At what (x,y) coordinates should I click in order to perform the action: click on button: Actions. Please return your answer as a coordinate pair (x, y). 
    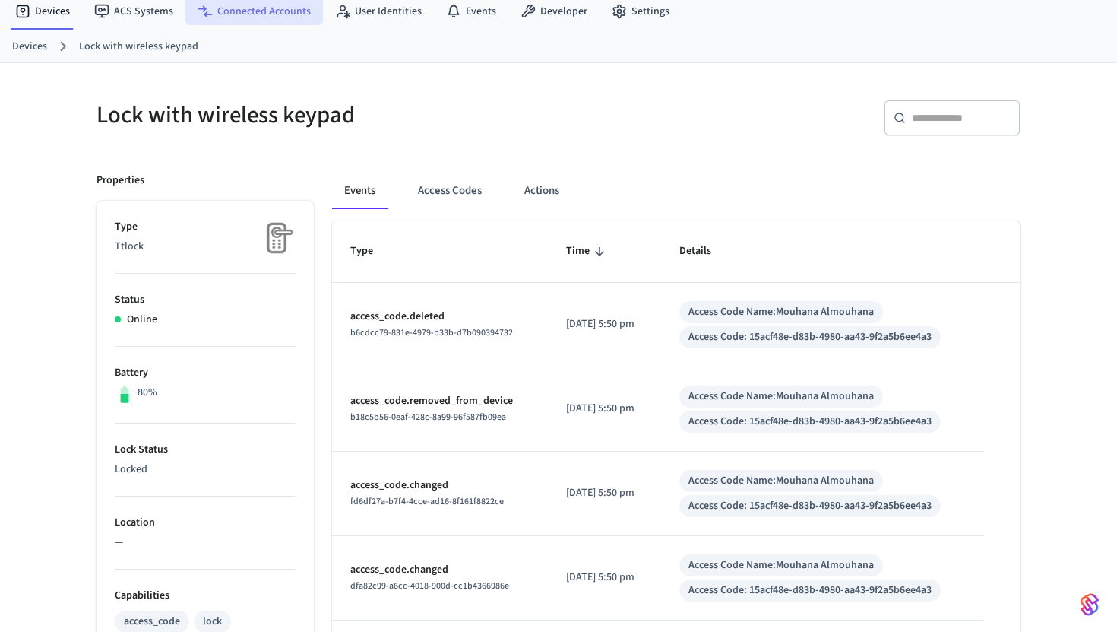
    Looking at the image, I should click on (542, 191).